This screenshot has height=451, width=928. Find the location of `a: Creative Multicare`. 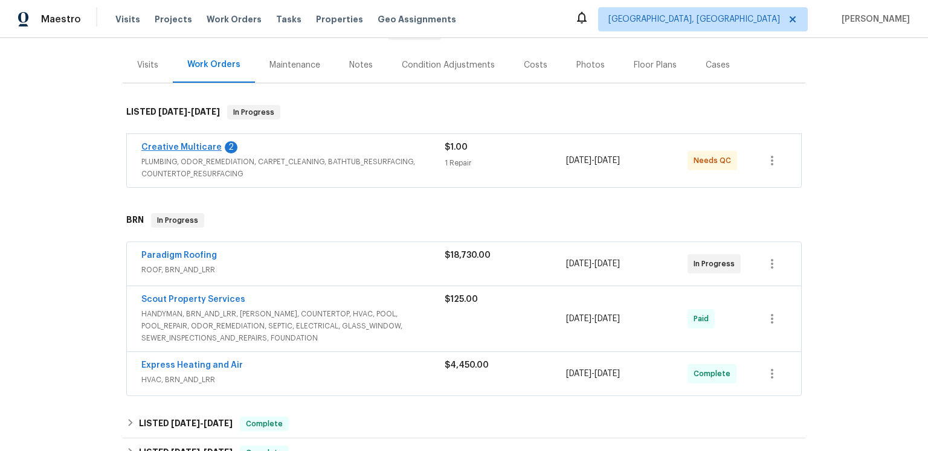

a: Creative Multicare is located at coordinates (181, 147).